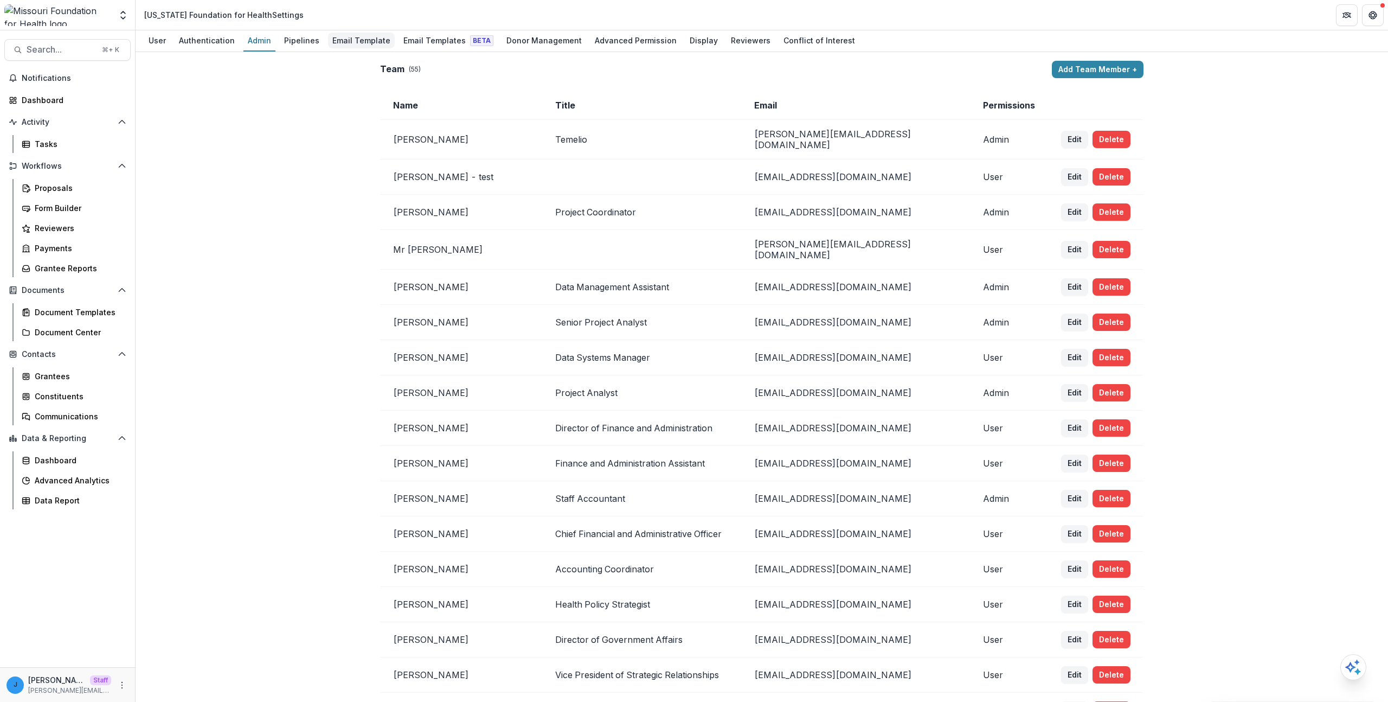 The height and width of the screenshot is (702, 1388). What do you see at coordinates (482, 41) in the screenshot?
I see `span: Beta` at bounding box center [482, 41].